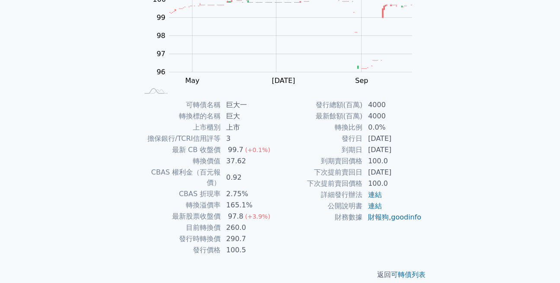  Describe the element at coordinates (321, 105) in the screenshot. I see `td: 發行總額(百萬)` at that location.